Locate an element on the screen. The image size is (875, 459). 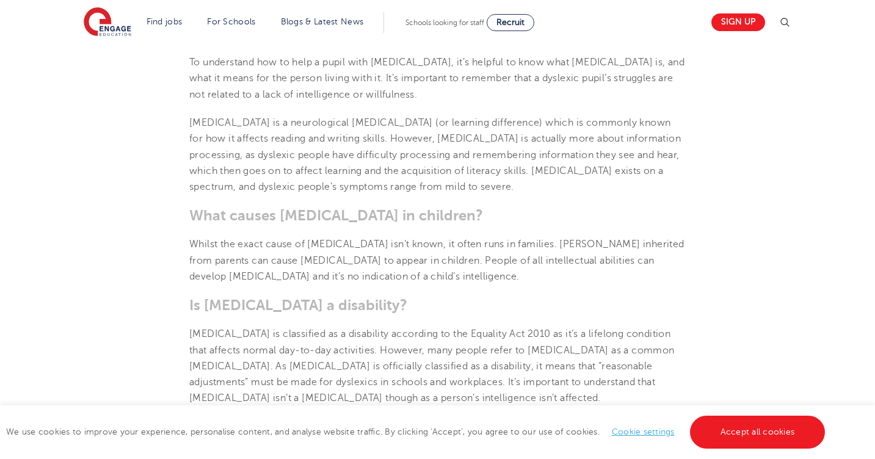
a: Blogs & Latest News is located at coordinates (322, 21).